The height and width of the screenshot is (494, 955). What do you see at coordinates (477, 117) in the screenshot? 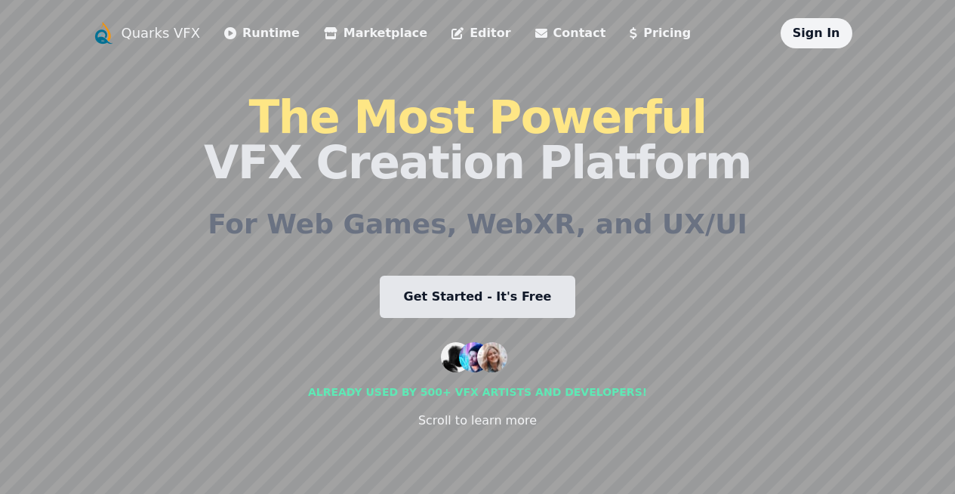
I see `span: The Most Powerful` at bounding box center [477, 117].